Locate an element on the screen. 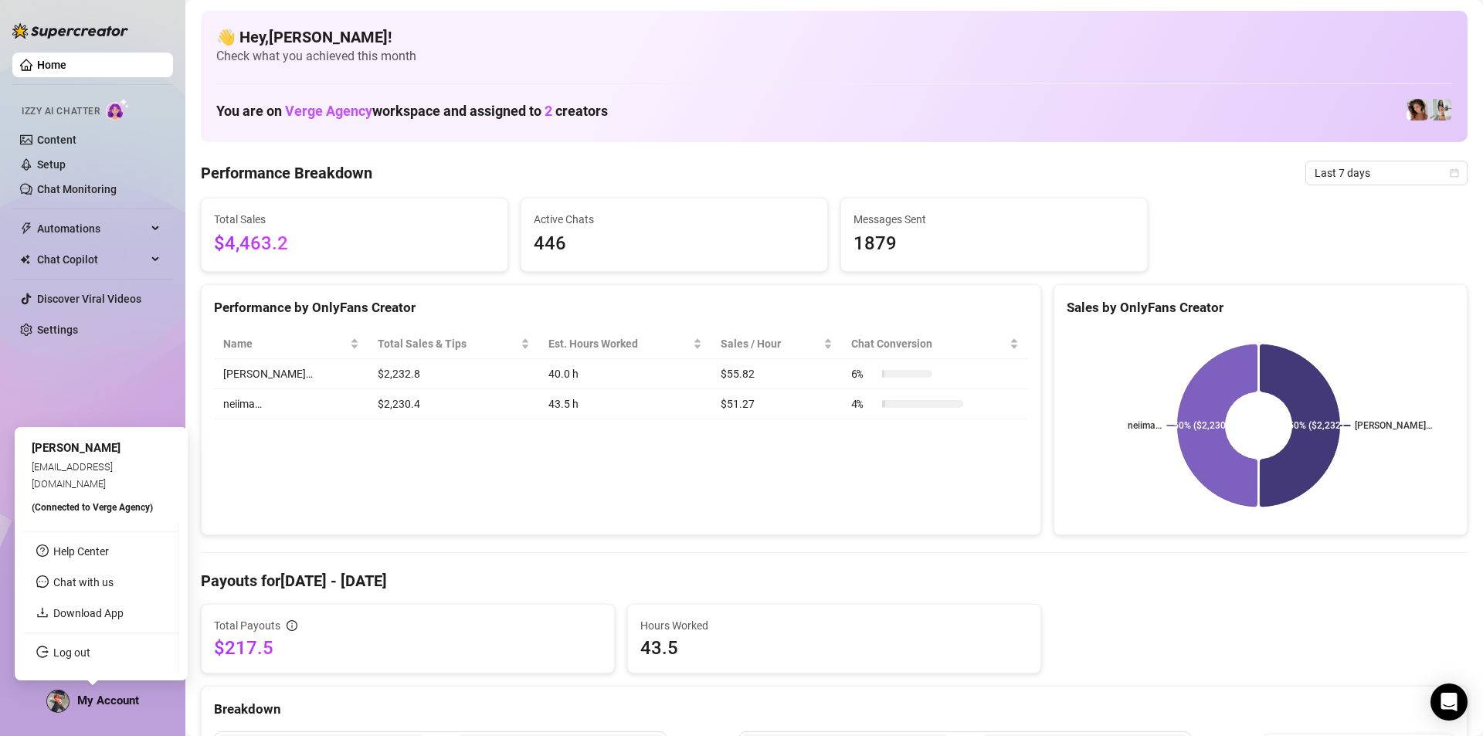  td: neiima… is located at coordinates (291, 404).